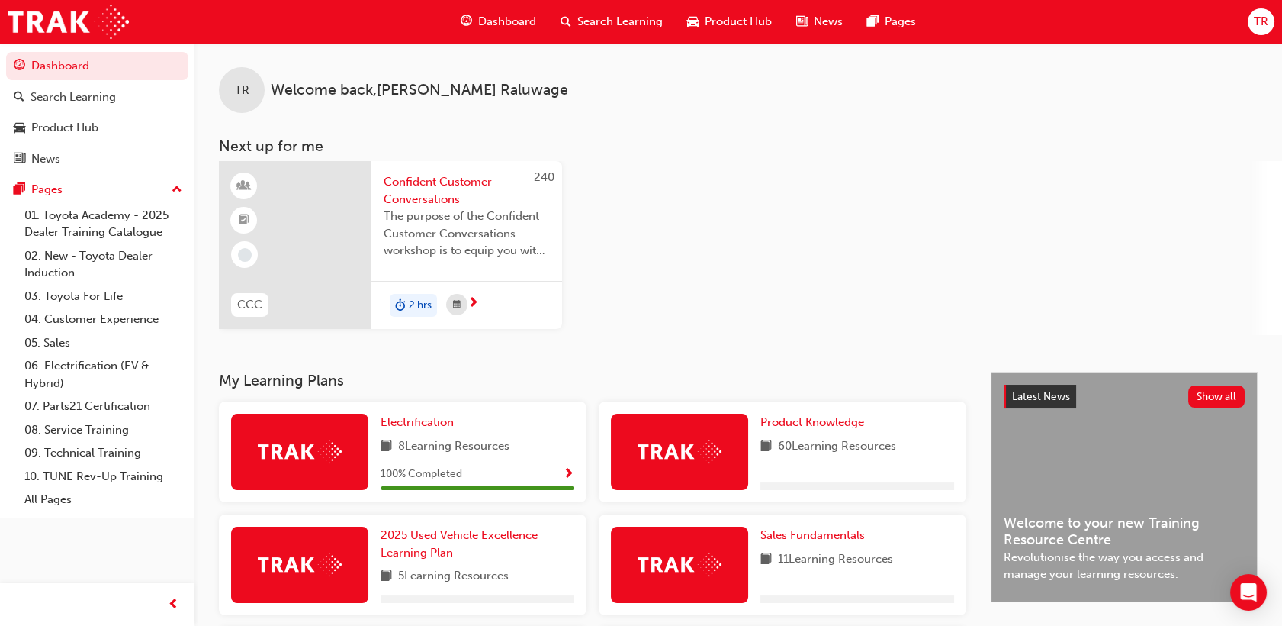  What do you see at coordinates (103, 343) in the screenshot?
I see `a: 05. Sales` at bounding box center [103, 343].